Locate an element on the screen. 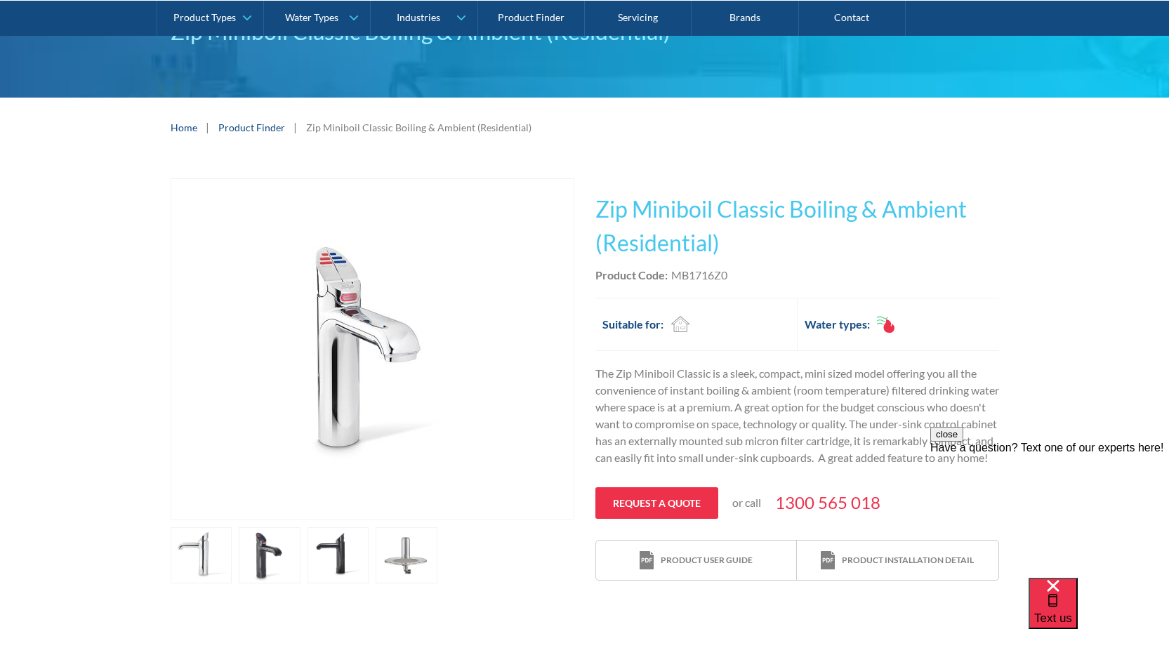 Image resolution: width=1169 pixels, height=648 pixels. div: Product installation detail is located at coordinates (907, 560).